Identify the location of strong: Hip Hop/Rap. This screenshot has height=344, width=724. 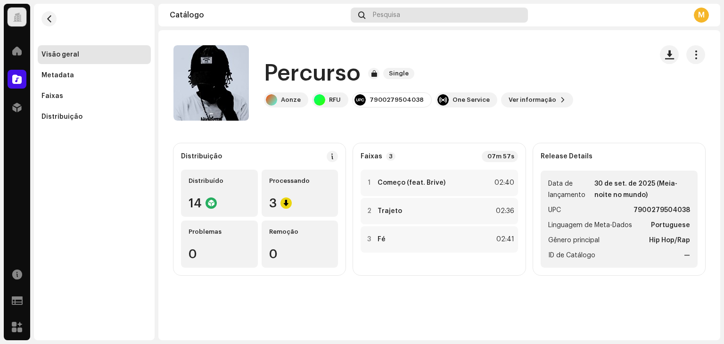
(669, 240).